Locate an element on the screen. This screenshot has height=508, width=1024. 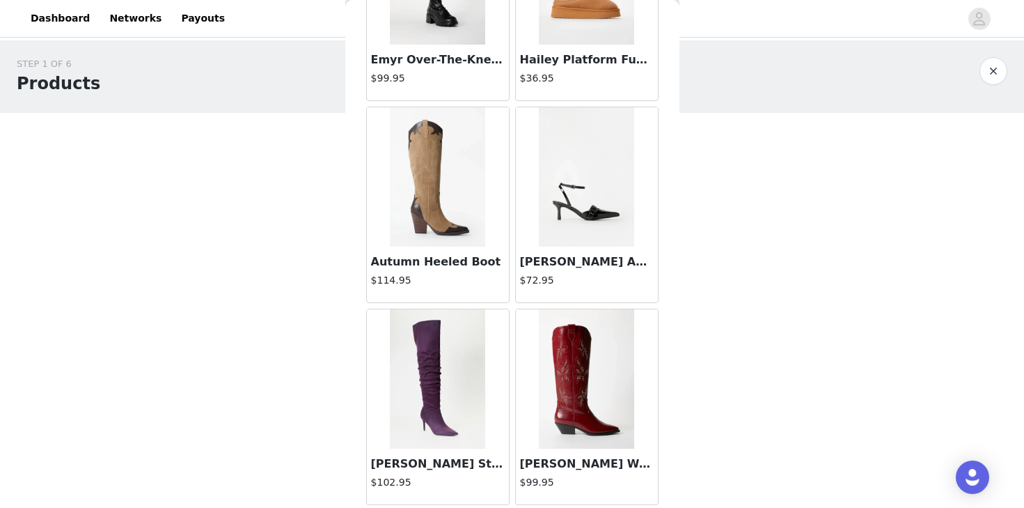
h4: $114.95 is located at coordinates (438, 280).